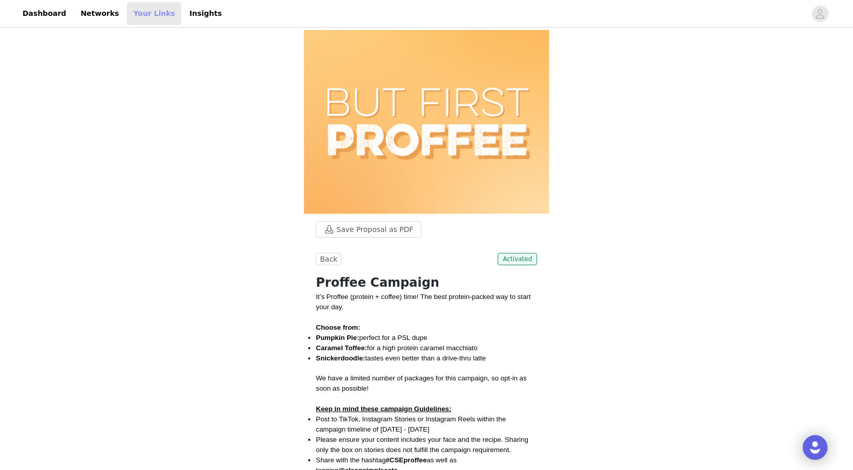 The width and height of the screenshot is (853, 470). Describe the element at coordinates (423, 302) in the screenshot. I see `span: It’s Proffee (protein + coffee) time! The best protein-packed way to start your day.` at that location.